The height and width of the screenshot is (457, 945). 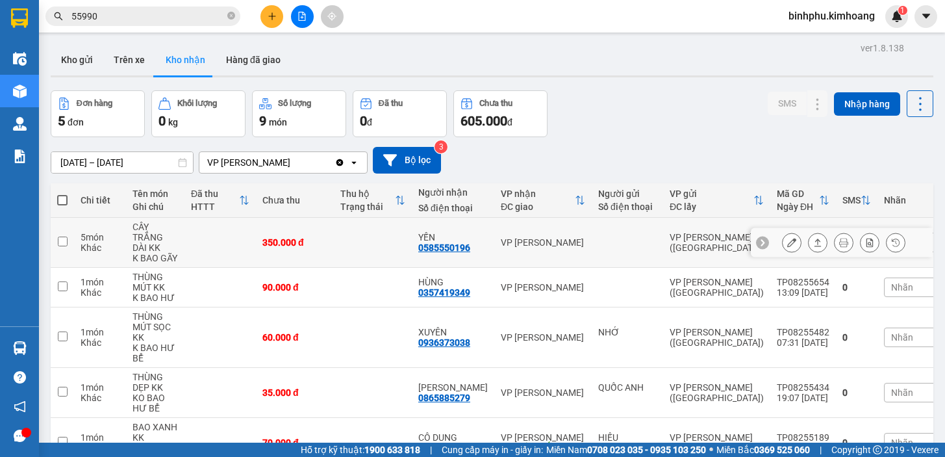 What do you see at coordinates (253, 60) in the screenshot?
I see `button: Hàng đã giao` at bounding box center [253, 60].